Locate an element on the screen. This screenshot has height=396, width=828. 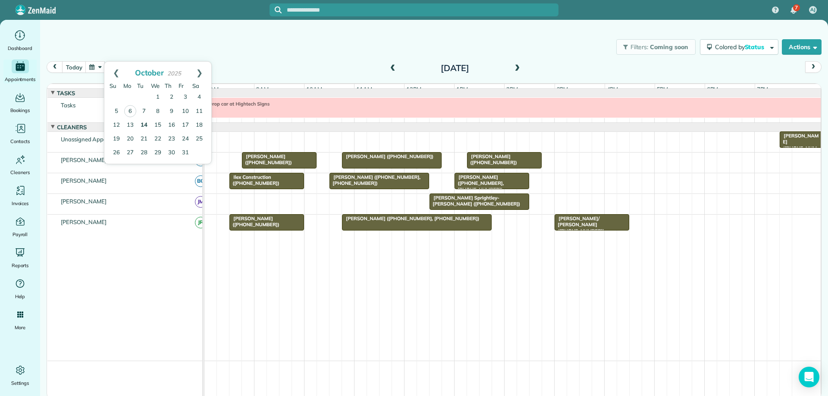
span: 2pm is located at coordinates (512, 89).